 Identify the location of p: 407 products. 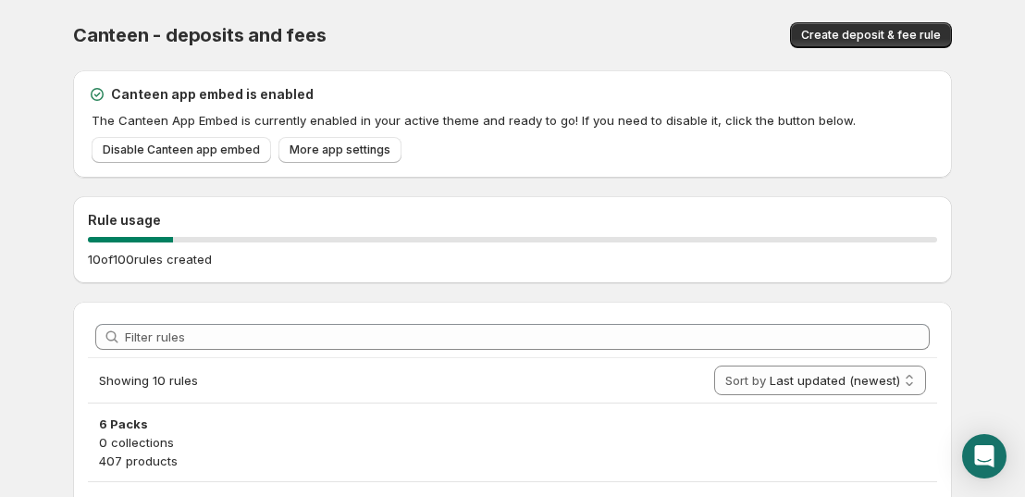
(512, 461).